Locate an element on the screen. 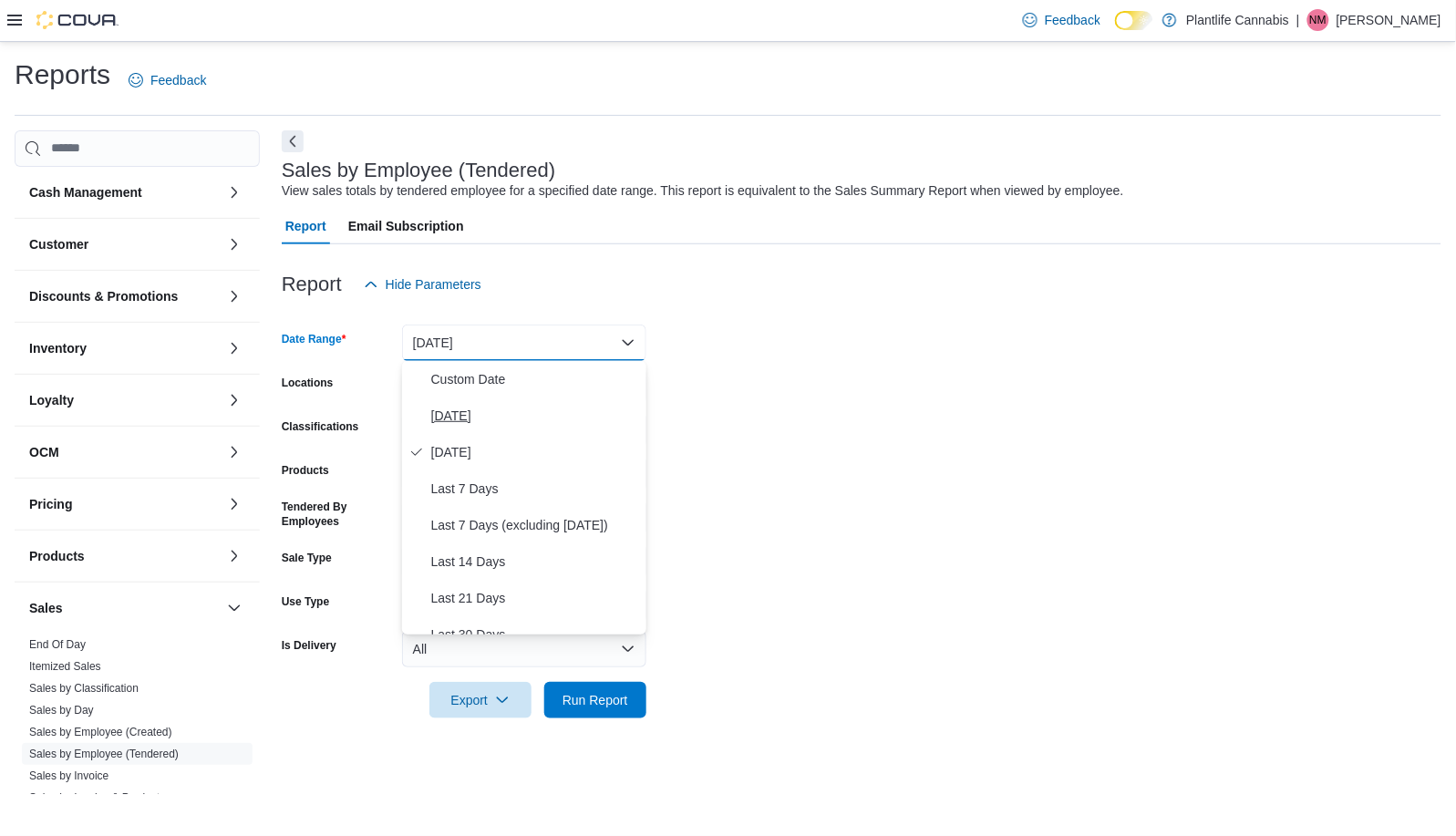 The image size is (1456, 836). label: Sale Type is located at coordinates (306, 558).